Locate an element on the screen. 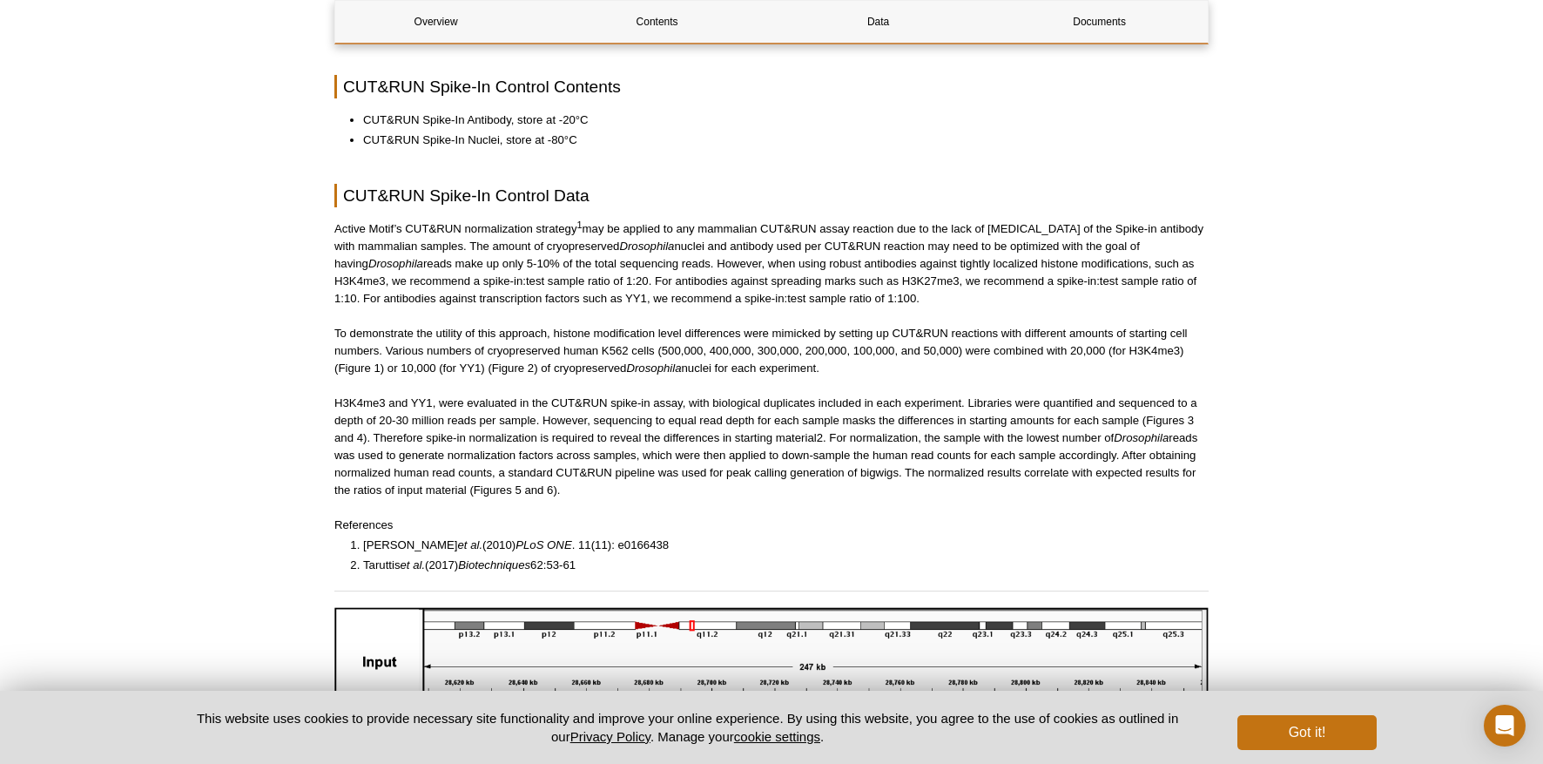 The width and height of the screenshot is (1543, 764). h2: CUT&RUN Spike-In Control Data is located at coordinates (772, 195).